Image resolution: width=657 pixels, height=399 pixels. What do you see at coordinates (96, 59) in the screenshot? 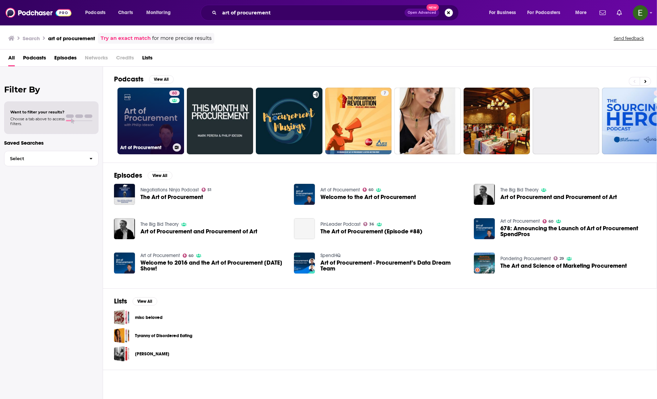
I see `span: Networks` at bounding box center [96, 59].